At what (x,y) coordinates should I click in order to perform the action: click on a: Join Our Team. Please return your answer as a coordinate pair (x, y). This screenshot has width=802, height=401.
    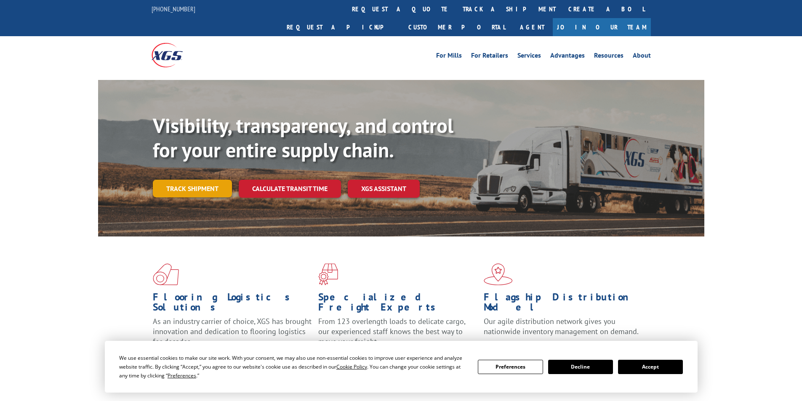
    Looking at the image, I should click on (602, 27).